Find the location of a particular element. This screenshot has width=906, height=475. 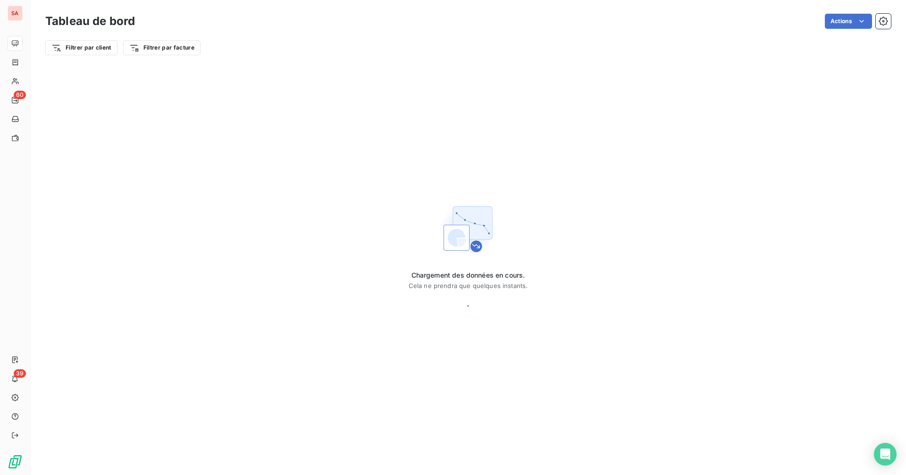

img: First time is located at coordinates (468, 229).